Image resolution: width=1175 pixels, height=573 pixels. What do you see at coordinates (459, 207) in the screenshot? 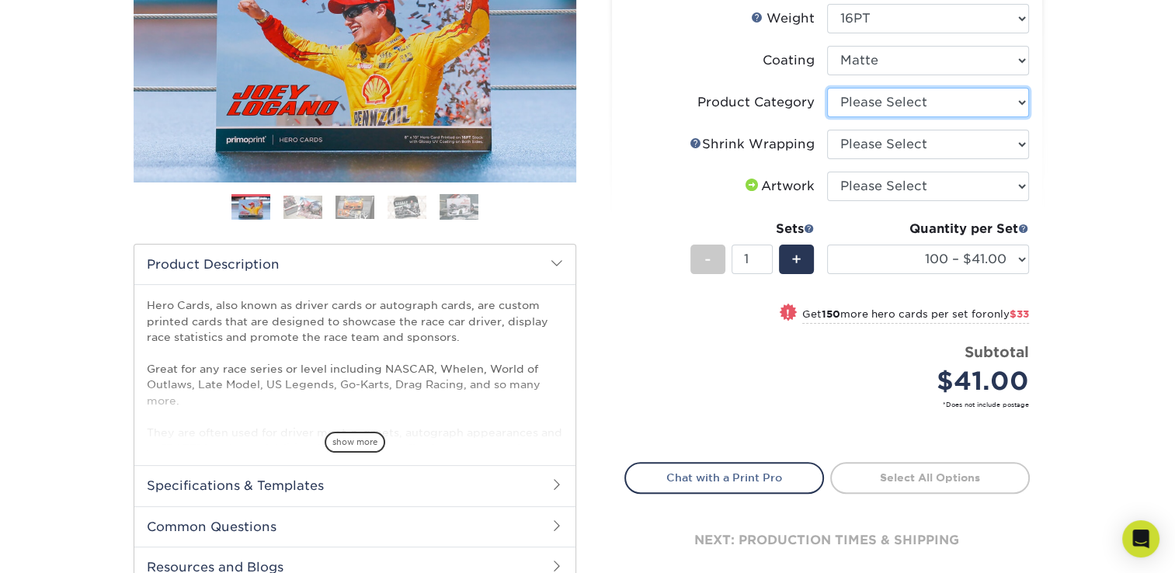
I see `img: Hero Cards 05` at bounding box center [459, 207].